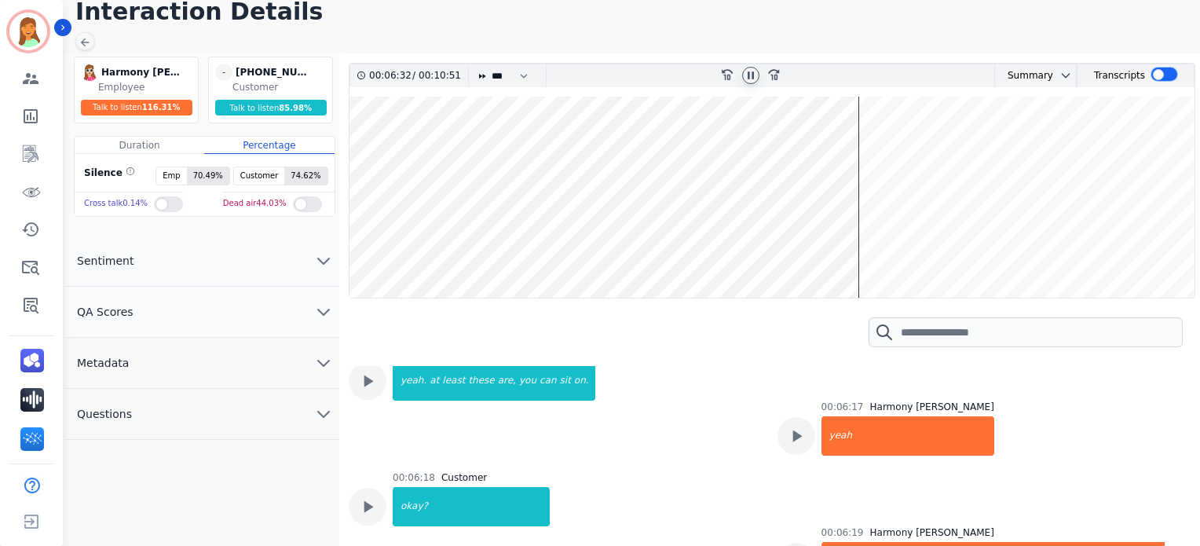 Image resolution: width=1200 pixels, height=546 pixels. What do you see at coordinates (104, 414) in the screenshot?
I see `span: Questions` at bounding box center [104, 414].